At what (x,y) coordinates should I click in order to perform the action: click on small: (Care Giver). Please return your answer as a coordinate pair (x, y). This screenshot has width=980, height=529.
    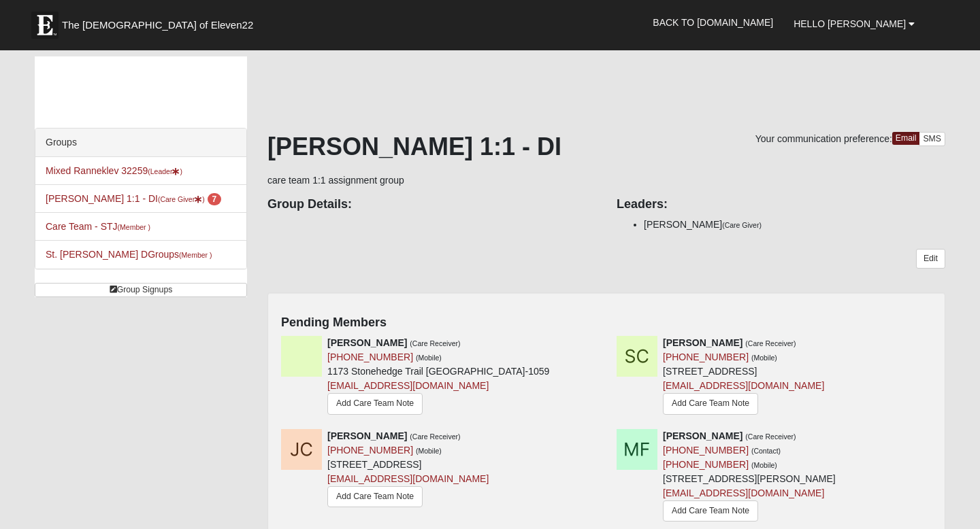
    Looking at the image, I should click on (742, 225).